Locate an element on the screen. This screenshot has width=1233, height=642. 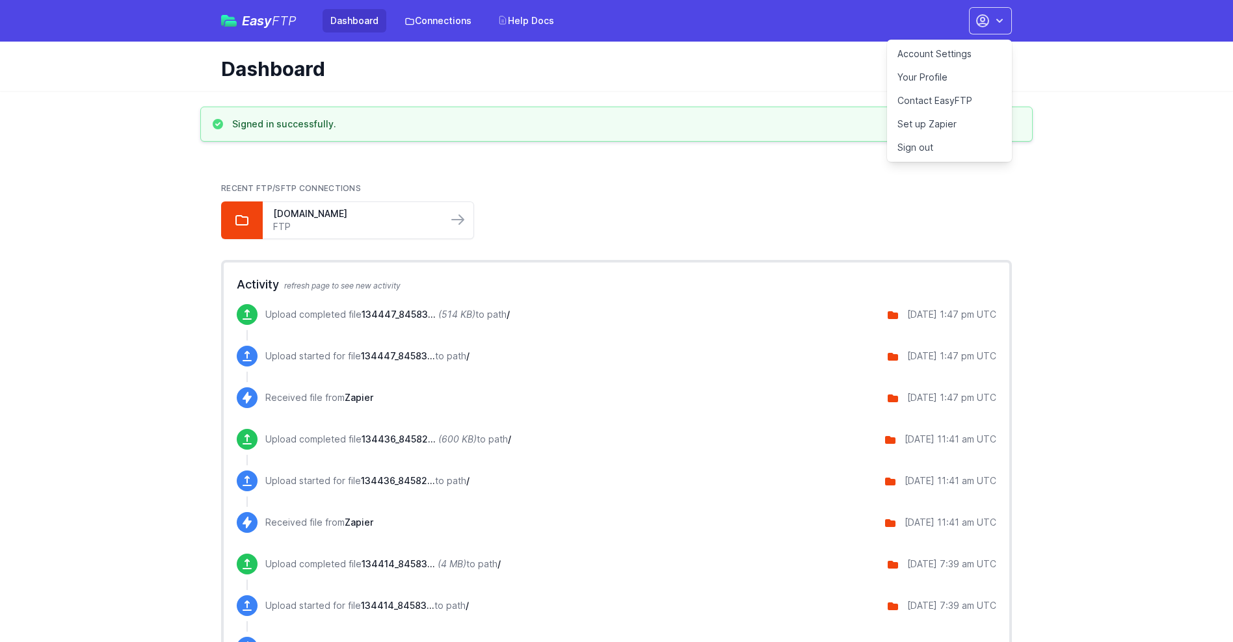
h3: Signed in successfully. is located at coordinates (284, 124).